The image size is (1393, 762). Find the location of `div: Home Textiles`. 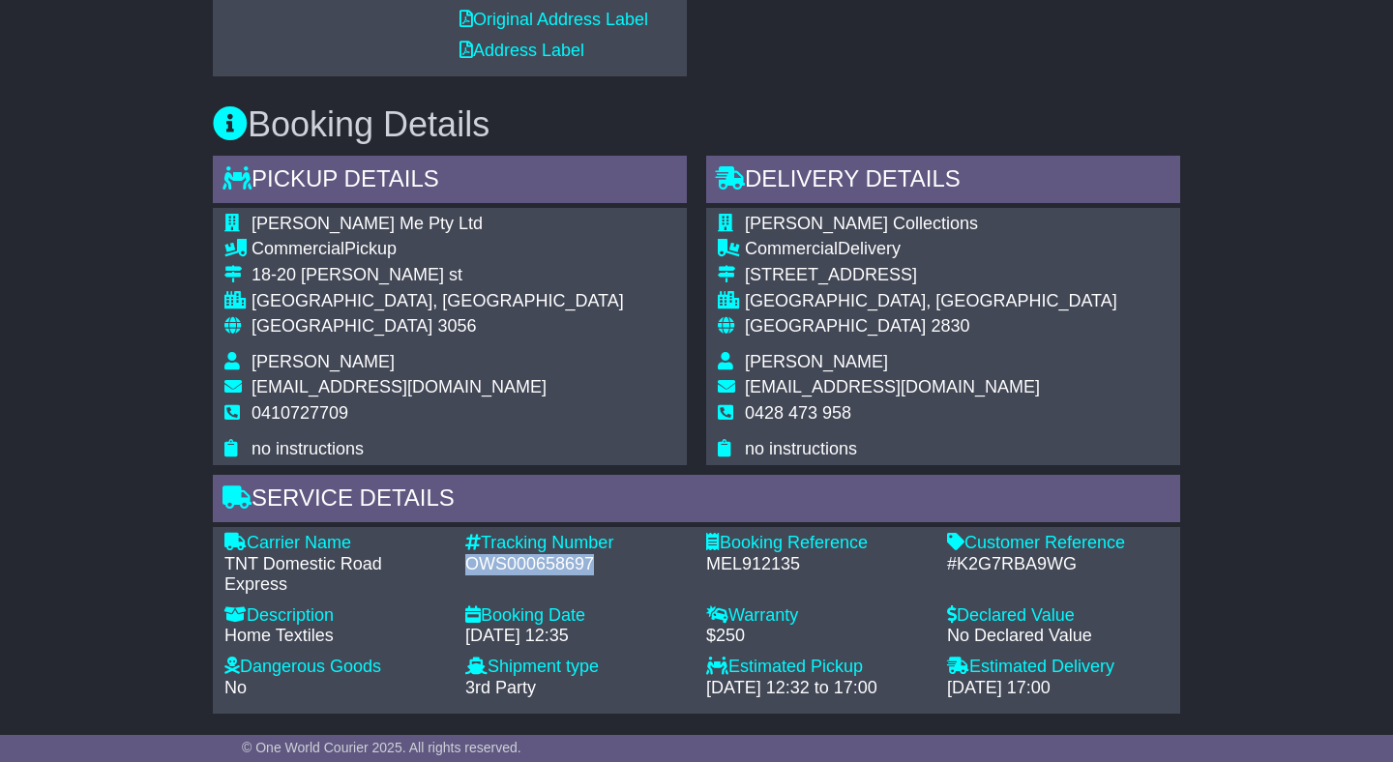

div: Home Textiles is located at coordinates (335, 636).